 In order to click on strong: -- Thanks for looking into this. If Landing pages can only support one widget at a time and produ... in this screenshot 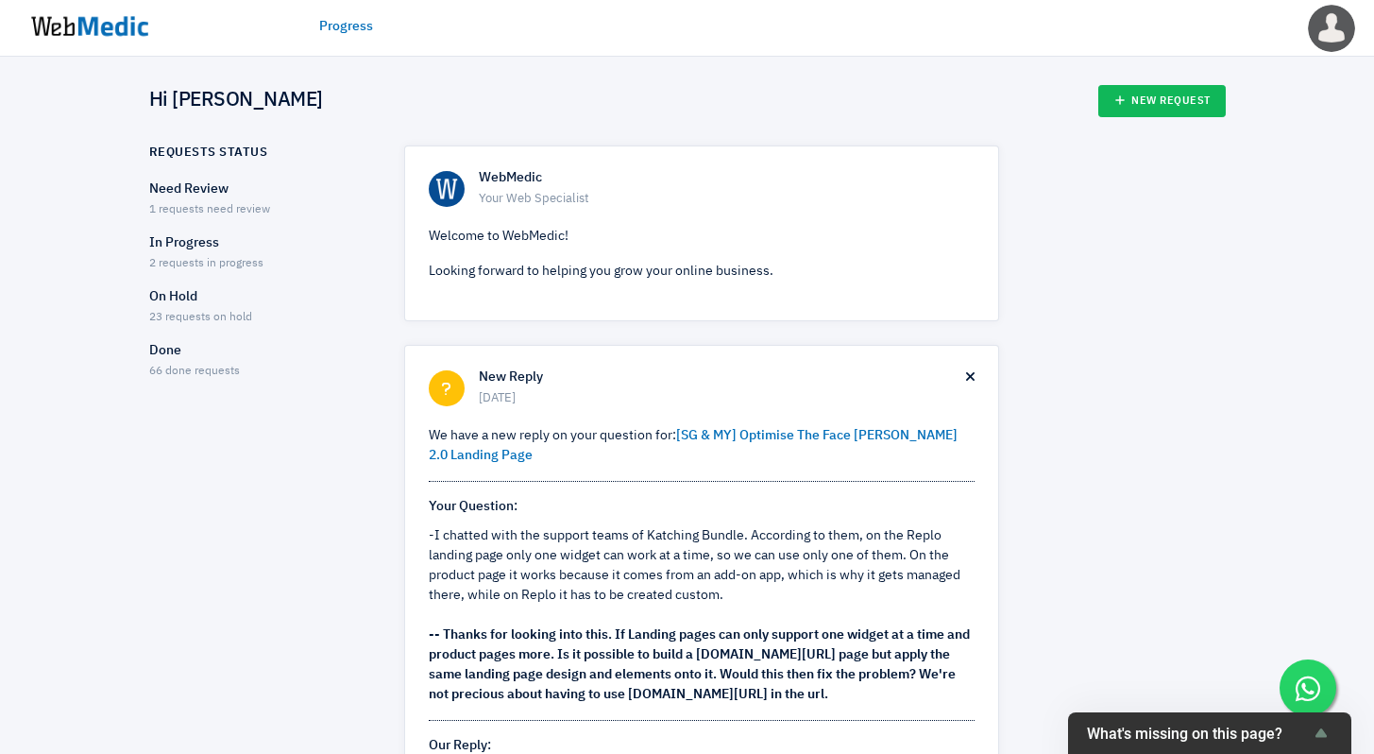, I will do `click(699, 664)`.